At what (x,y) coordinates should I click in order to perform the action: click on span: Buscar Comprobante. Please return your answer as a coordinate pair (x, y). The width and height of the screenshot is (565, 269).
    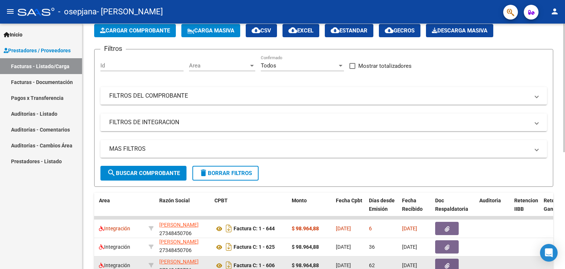
    Looking at the image, I should click on (143, 173).